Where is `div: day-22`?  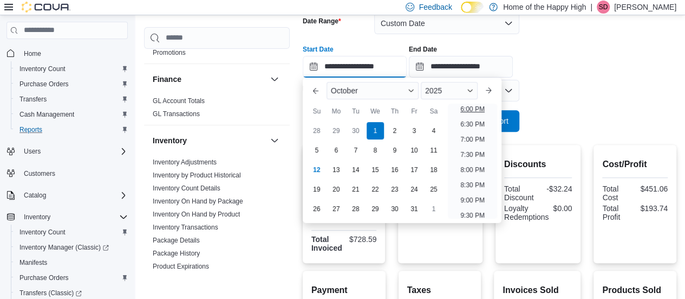
div: day-22 is located at coordinates (375, 189).